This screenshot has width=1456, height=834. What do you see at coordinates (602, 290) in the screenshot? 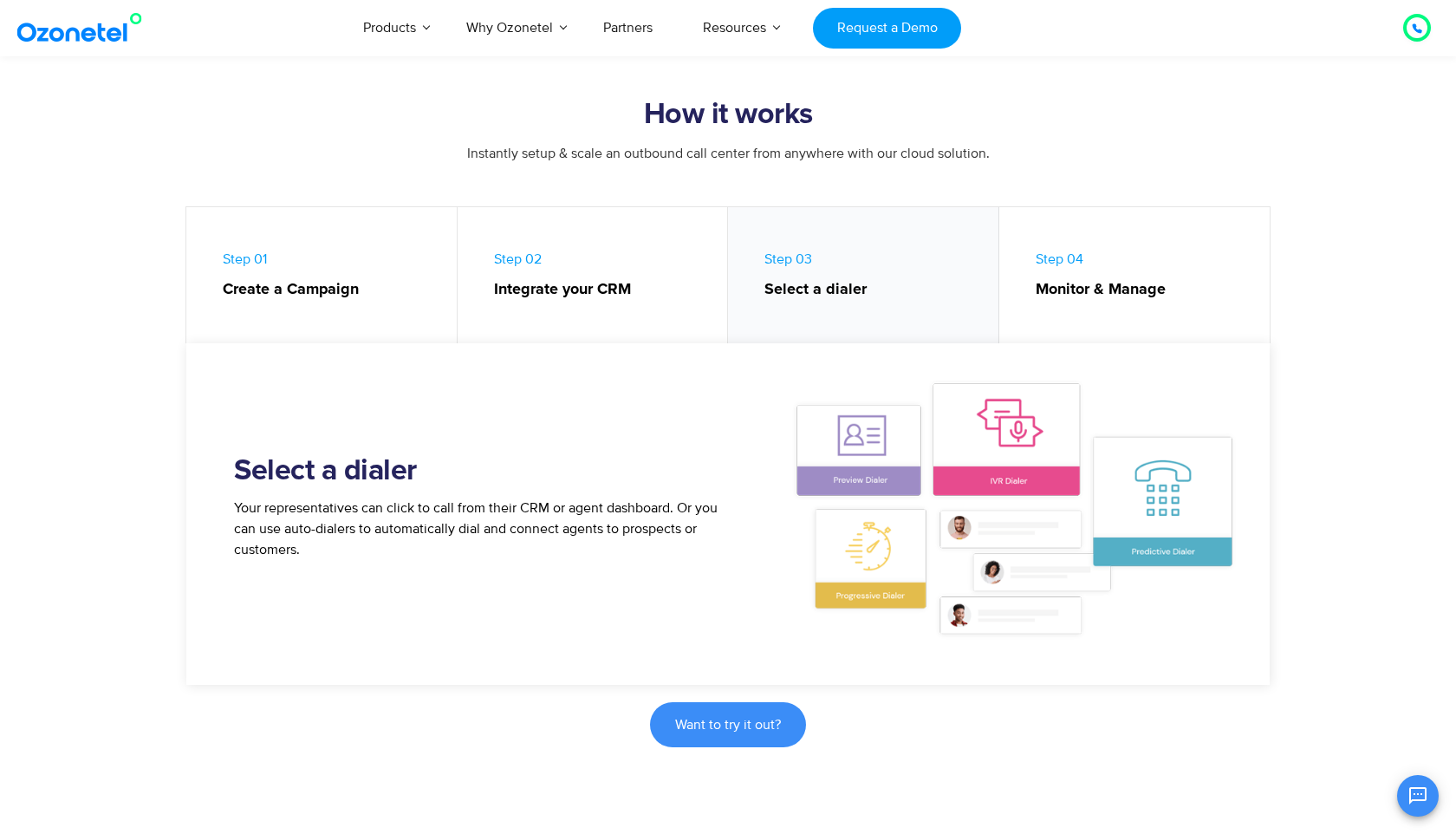
I see `strong: Integrate your CRM` at bounding box center [602, 290].